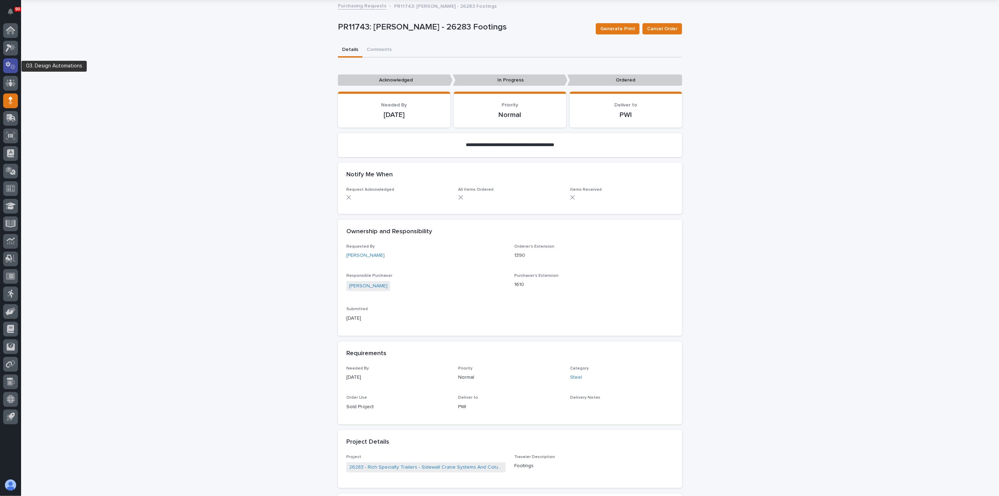 The width and height of the screenshot is (999, 496). What do you see at coordinates (366, 354) in the screenshot?
I see `h2: Requirements` at bounding box center [366, 354].